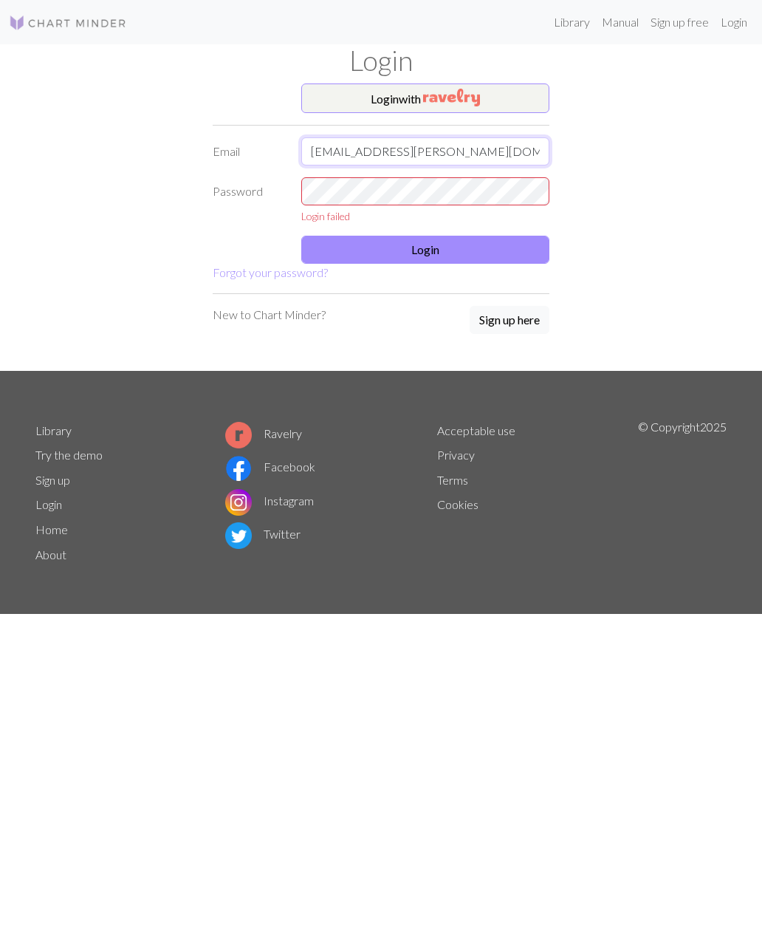  Describe the element at coordinates (510, 320) in the screenshot. I see `button: Sign up here` at that location.